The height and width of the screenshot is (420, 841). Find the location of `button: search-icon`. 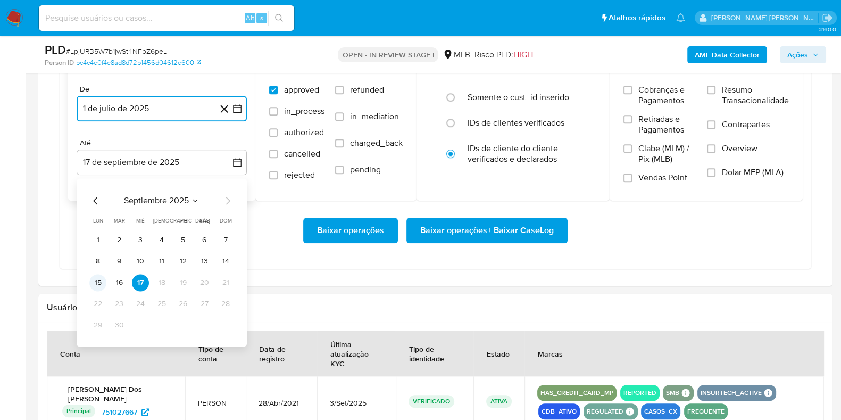

button: search-icon is located at coordinates (279, 18).